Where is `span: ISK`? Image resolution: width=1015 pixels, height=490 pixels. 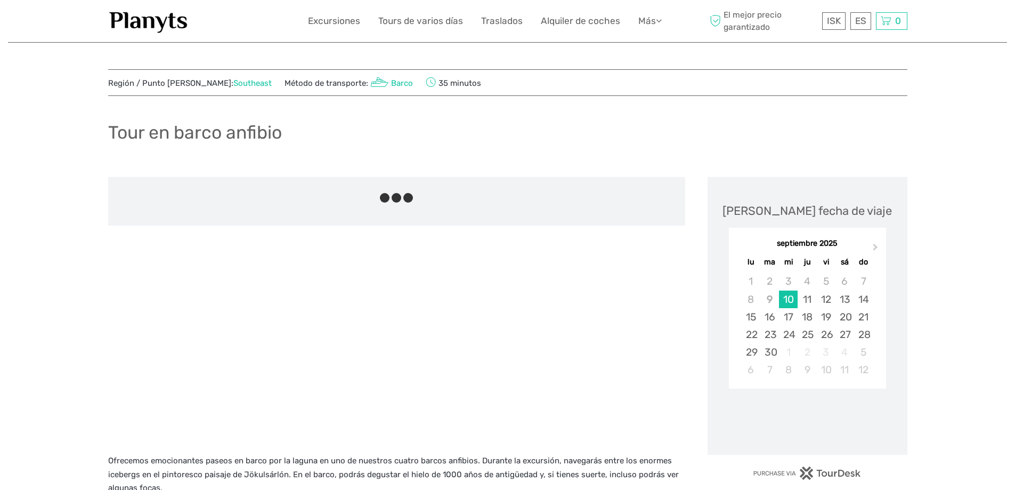
span: ISK is located at coordinates (834, 21).